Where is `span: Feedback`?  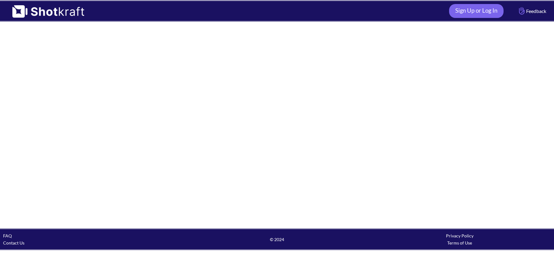 span: Feedback is located at coordinates (532, 11).